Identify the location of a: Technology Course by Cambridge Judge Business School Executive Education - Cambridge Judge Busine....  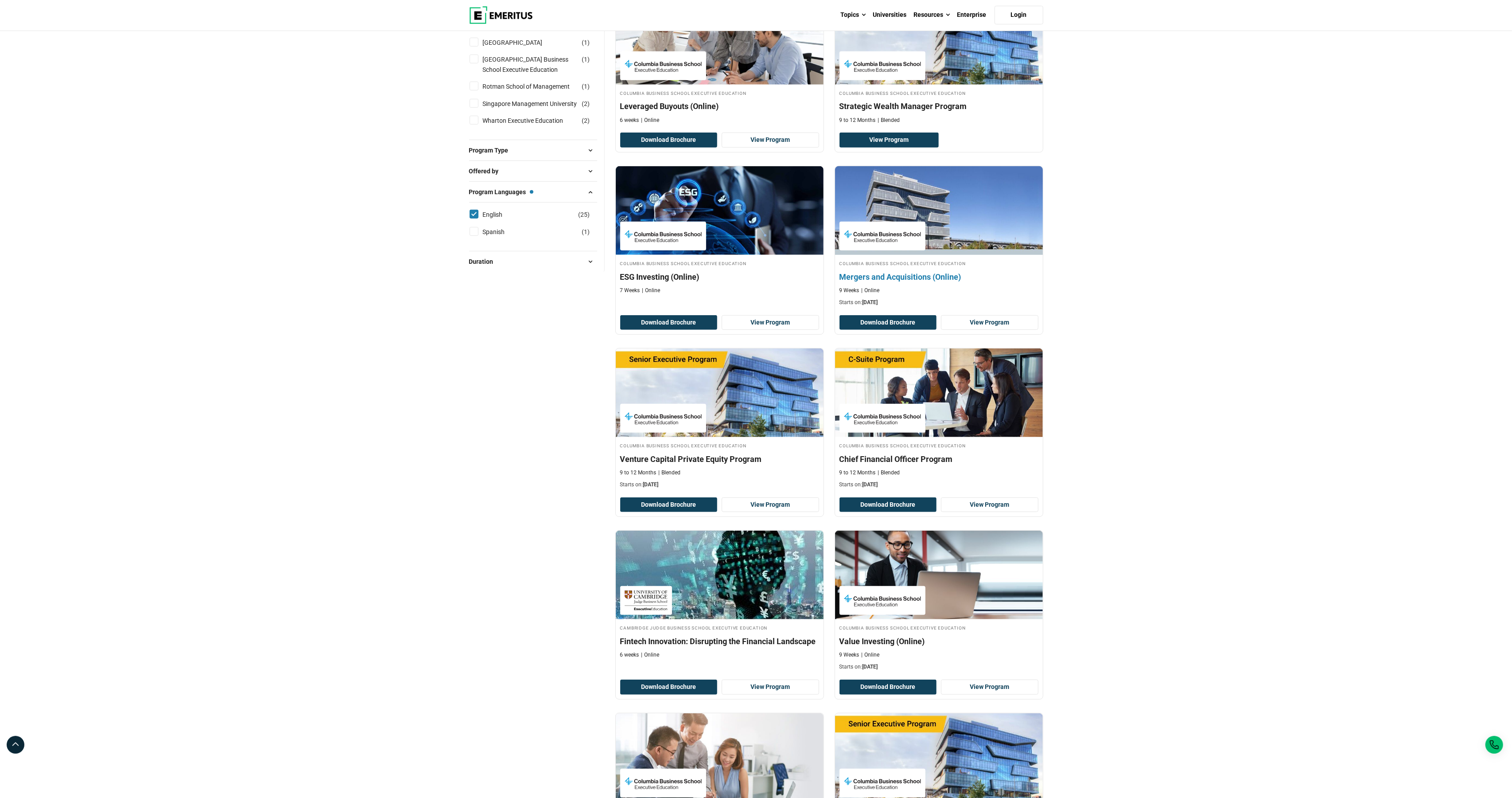
(719, 597).